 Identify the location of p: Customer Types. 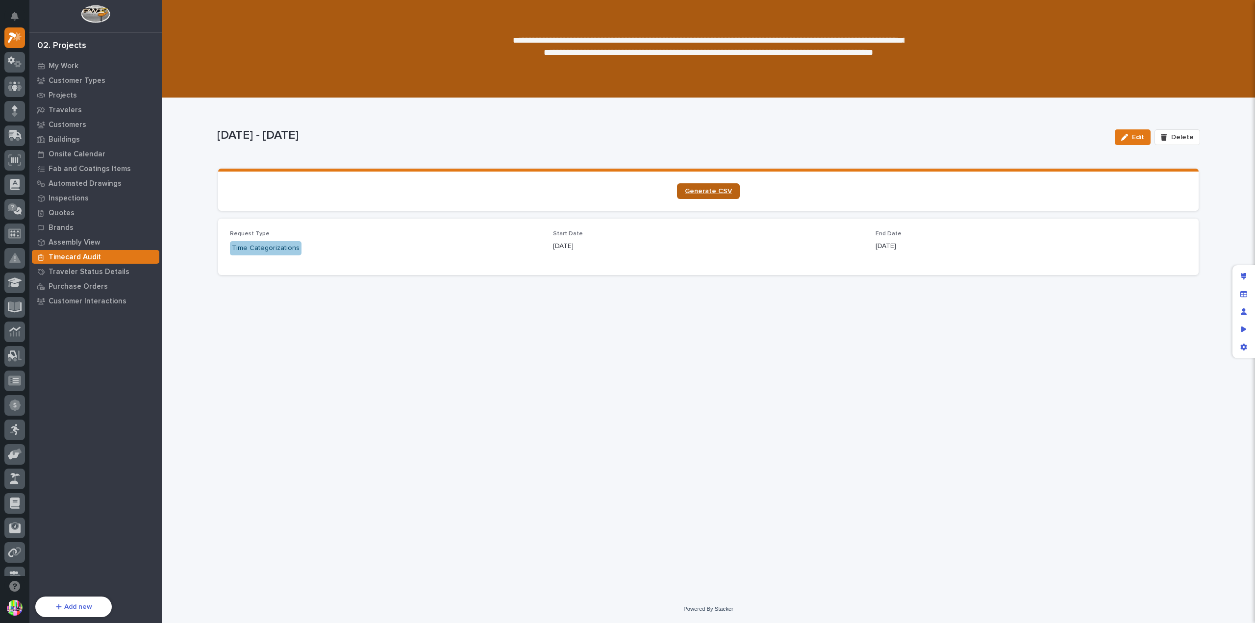
(77, 81).